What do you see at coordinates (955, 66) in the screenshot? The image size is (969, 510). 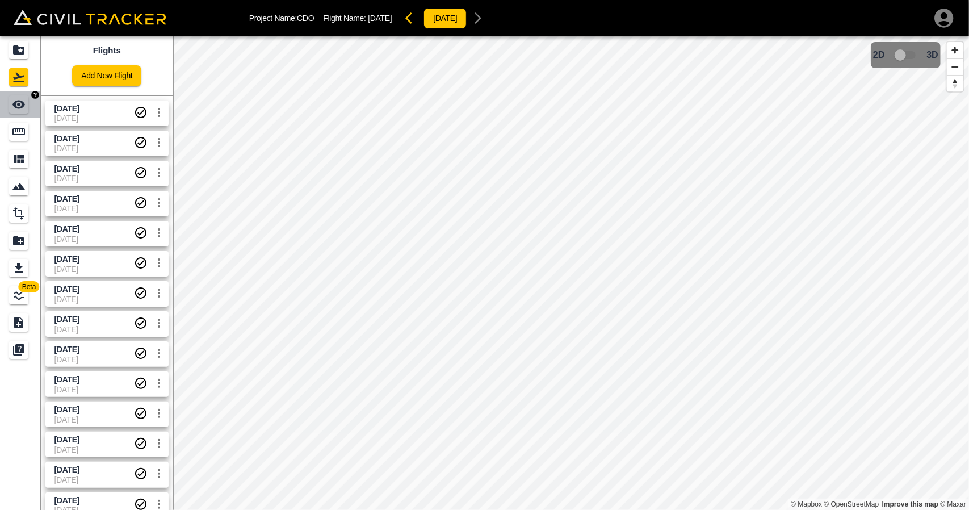 I see `button: Zoom out` at bounding box center [955, 66].